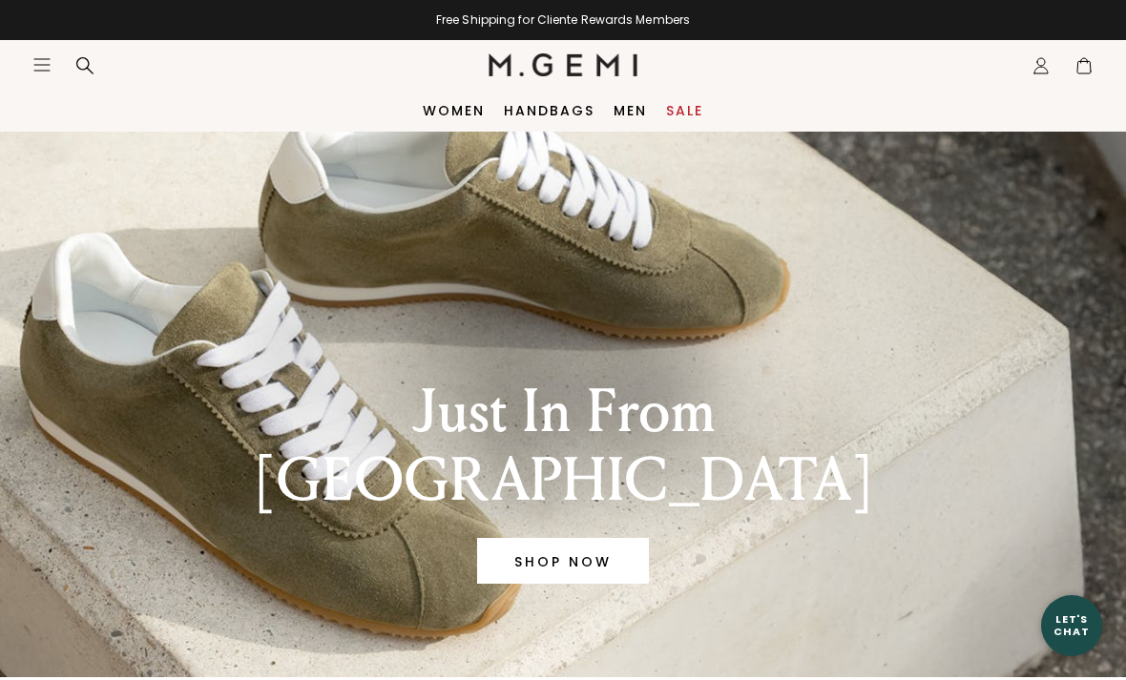  I want to click on button: Open site menu, so click(42, 65).